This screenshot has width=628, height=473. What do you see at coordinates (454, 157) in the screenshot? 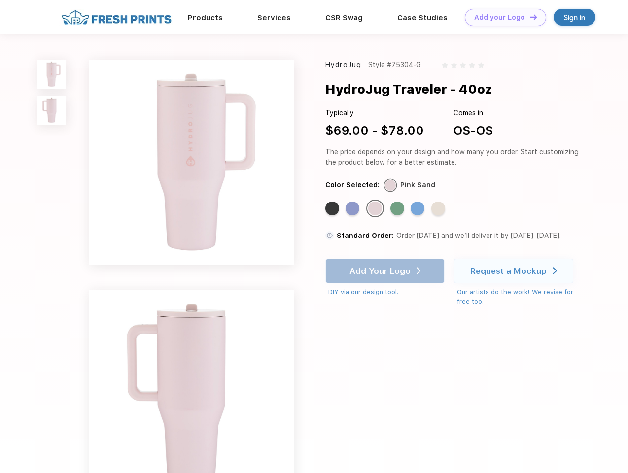
I see `div: The price depends on your design and how many you order. Start customizing the product below for ...` at bounding box center [454, 157].